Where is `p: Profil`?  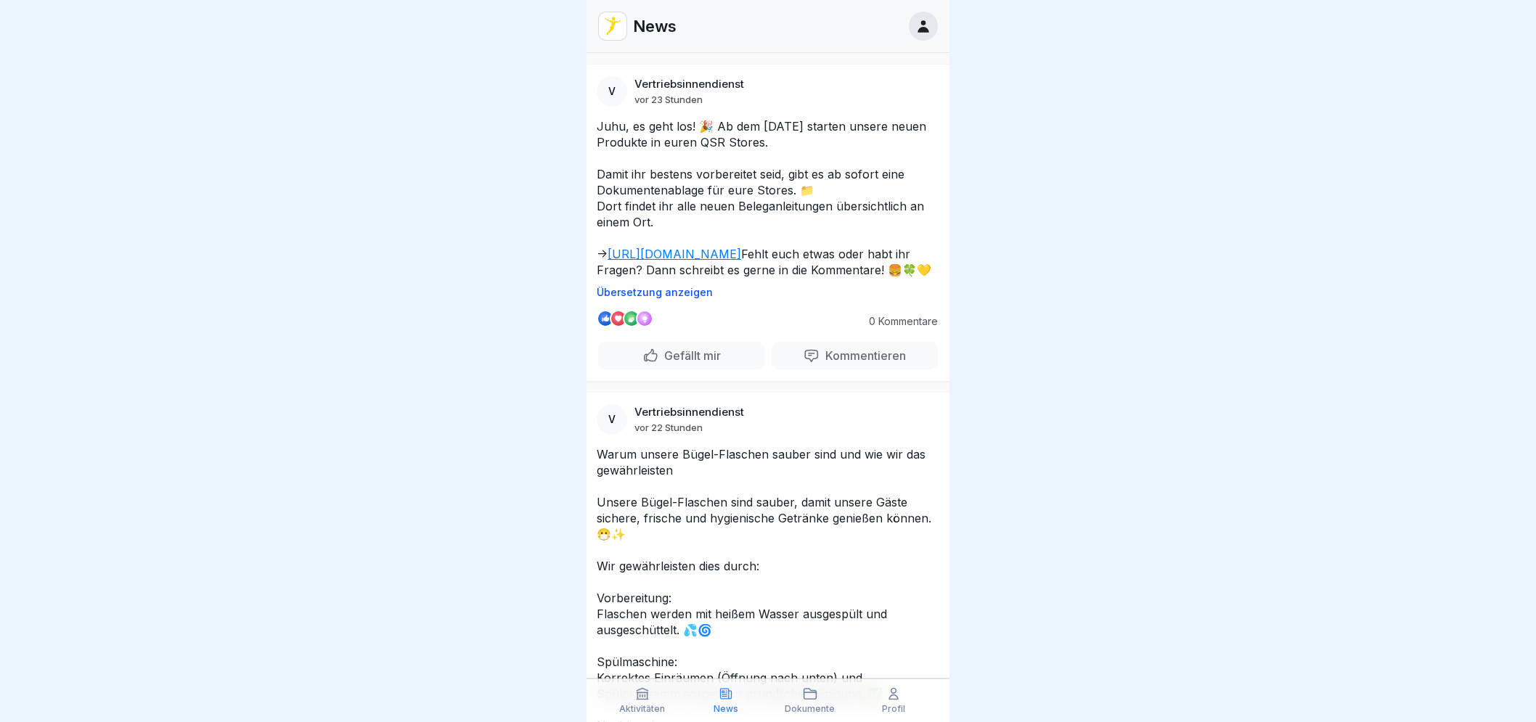
p: Profil is located at coordinates (894, 709).